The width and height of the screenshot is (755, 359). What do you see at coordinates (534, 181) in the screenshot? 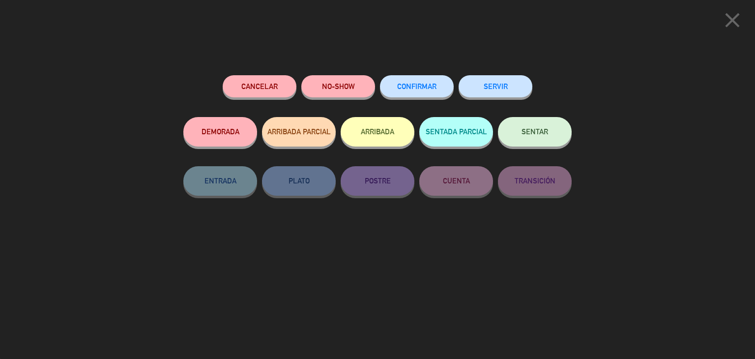
I see `button: TRANSICIÓN` at bounding box center [534, 181].